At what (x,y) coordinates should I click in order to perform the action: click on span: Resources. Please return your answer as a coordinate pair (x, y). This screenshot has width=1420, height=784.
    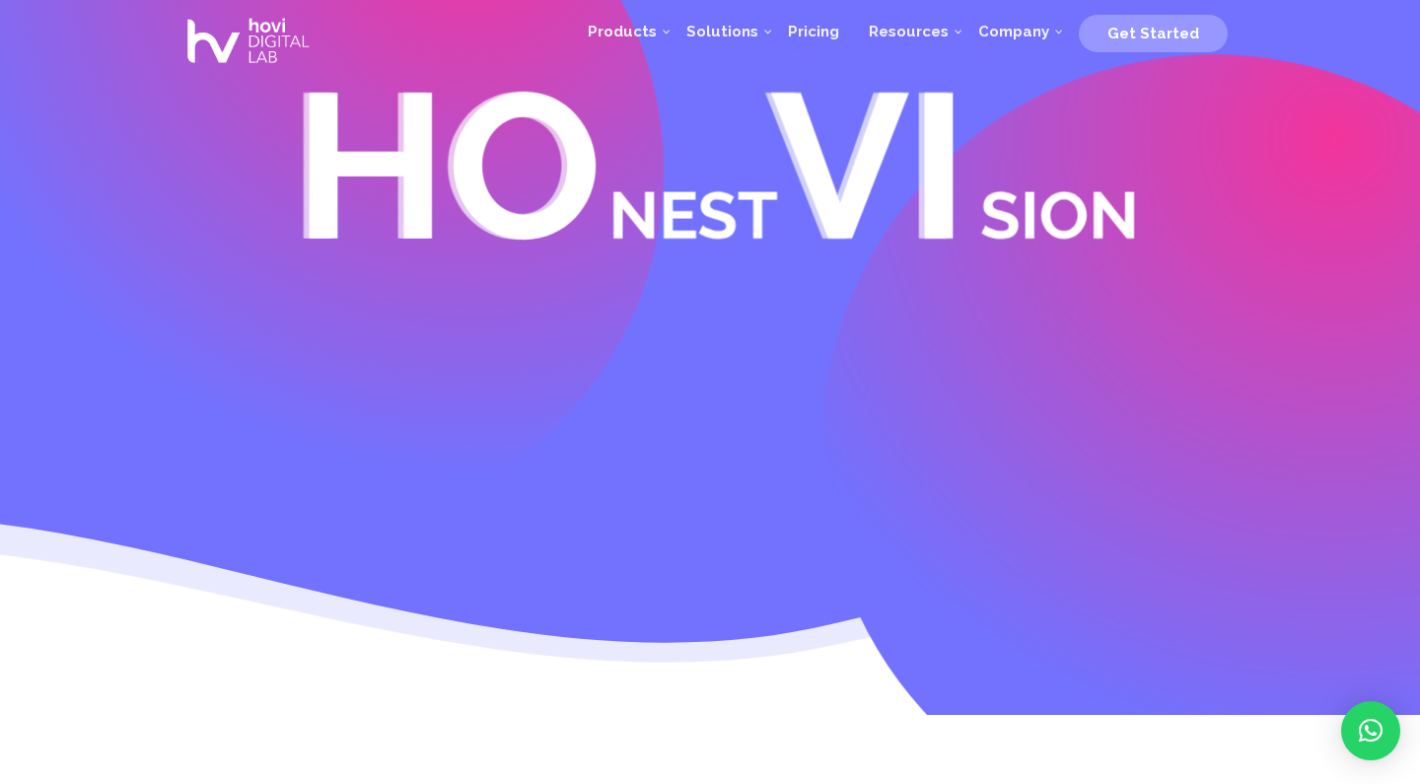
    Looking at the image, I should click on (908, 32).